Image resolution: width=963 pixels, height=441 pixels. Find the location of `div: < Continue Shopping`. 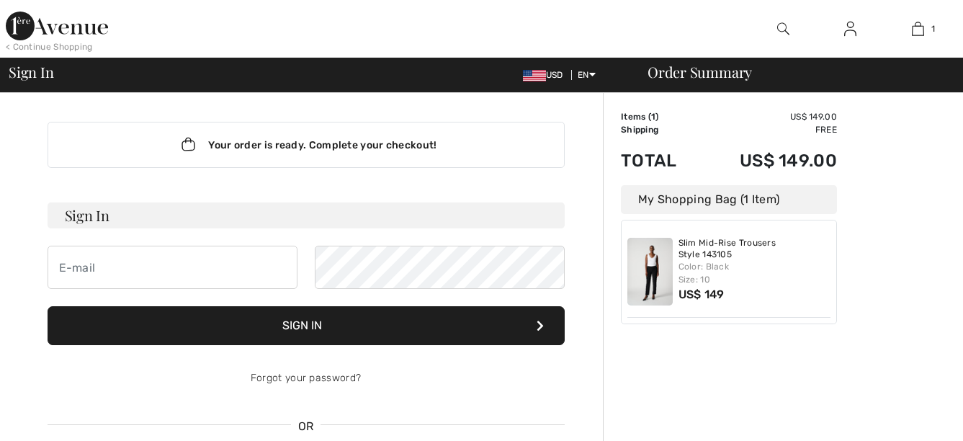

div: < Continue Shopping is located at coordinates (49, 47).